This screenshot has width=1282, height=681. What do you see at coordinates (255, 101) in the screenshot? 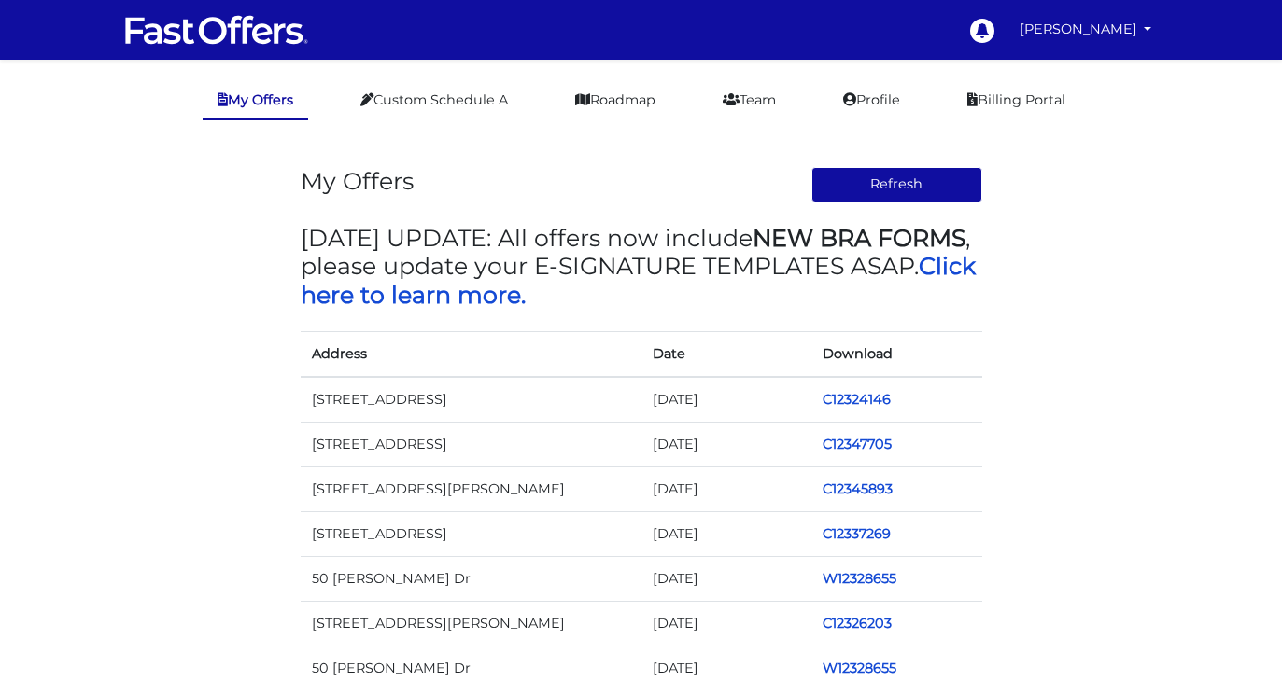
I see `a: My Offers` at bounding box center [255, 101].